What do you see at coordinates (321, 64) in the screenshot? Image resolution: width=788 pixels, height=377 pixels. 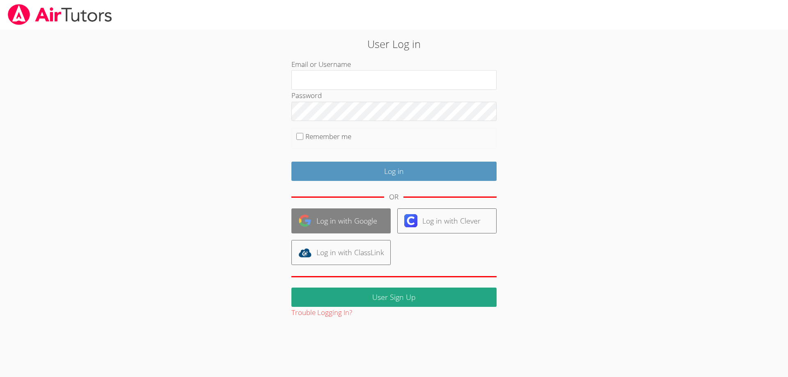 I see `label: Email or Username` at bounding box center [321, 64].